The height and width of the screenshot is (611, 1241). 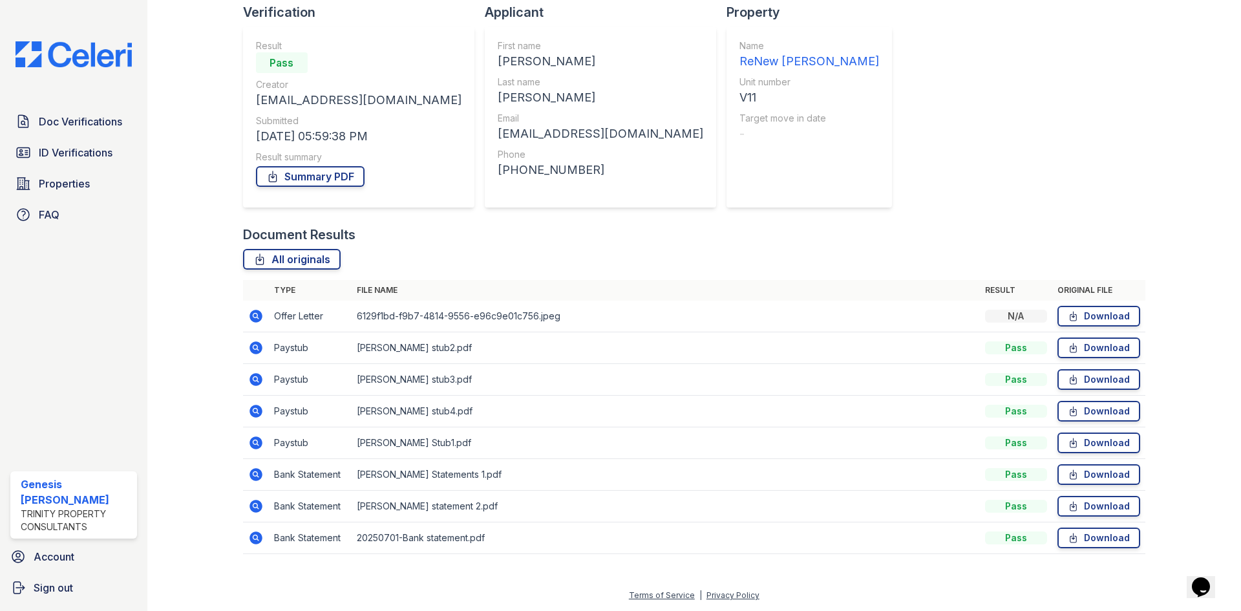 I want to click on a: FAQ, so click(x=74, y=215).